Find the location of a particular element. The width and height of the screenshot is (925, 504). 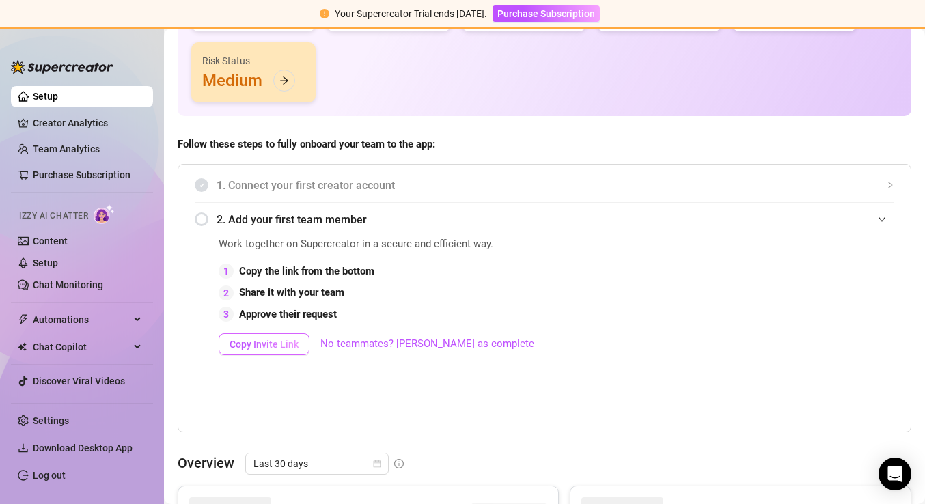

a: Team Analytics is located at coordinates (66, 149).